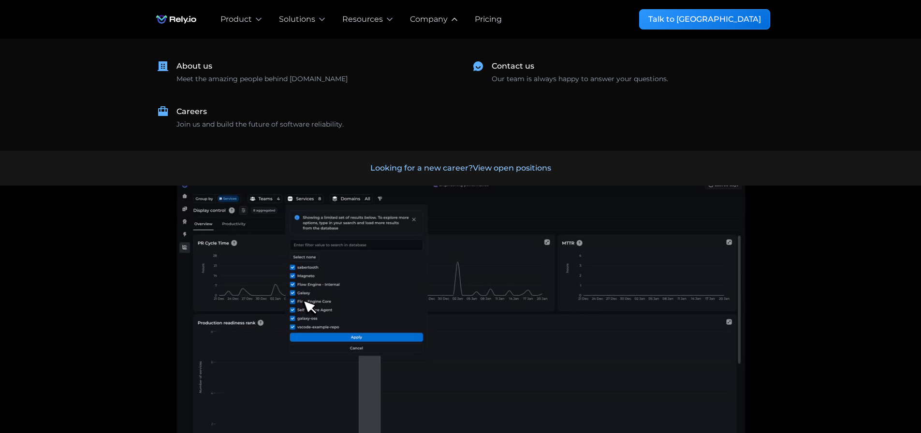 This screenshot has width=921, height=433. I want to click on a: home, so click(176, 19).